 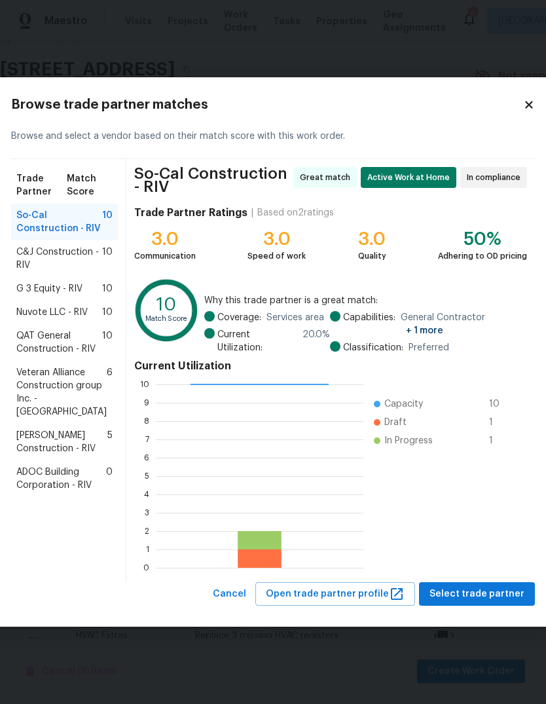 What do you see at coordinates (49, 289) in the screenshot?
I see `span: G 3 Equity - RIV` at bounding box center [49, 289].